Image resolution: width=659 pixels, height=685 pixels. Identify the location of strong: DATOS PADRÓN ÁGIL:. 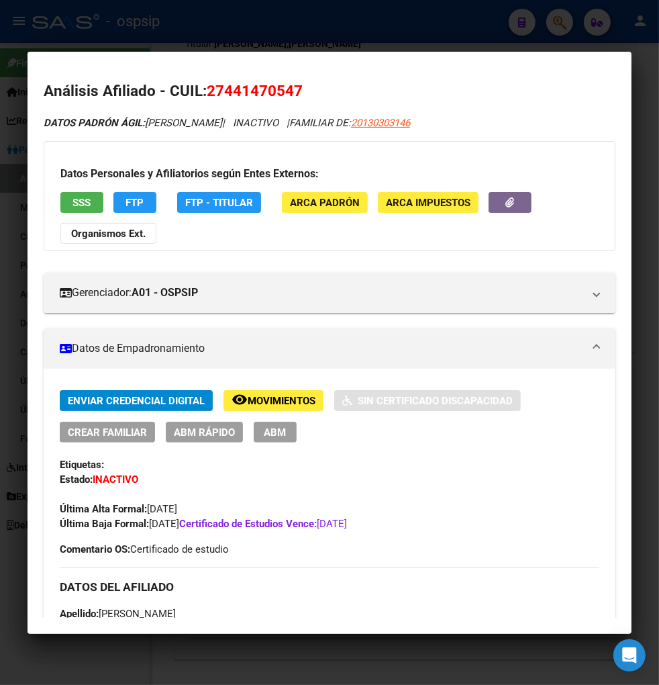
(94, 123).